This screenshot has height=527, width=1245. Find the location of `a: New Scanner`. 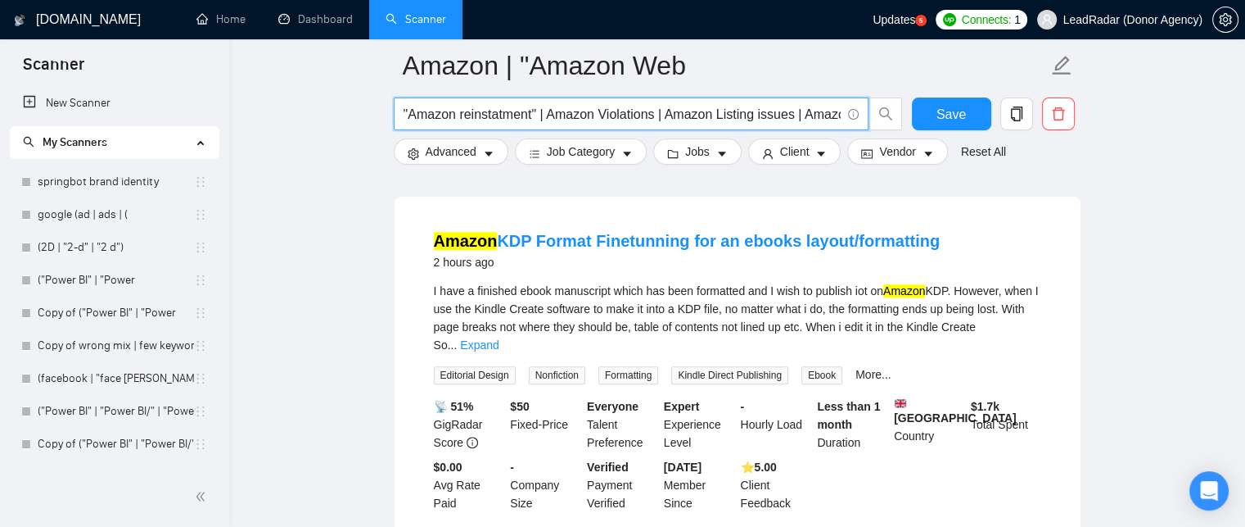

a: New Scanner is located at coordinates (114, 103).